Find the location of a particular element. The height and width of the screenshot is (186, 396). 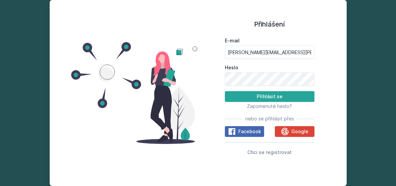

span: nebo se přihlásit přes is located at coordinates (270, 119).